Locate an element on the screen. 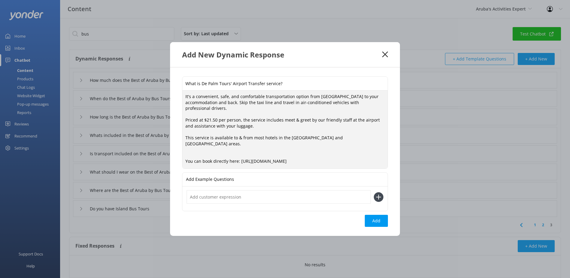 The image size is (570, 278). input: Add customer expression is located at coordinates (279, 197).